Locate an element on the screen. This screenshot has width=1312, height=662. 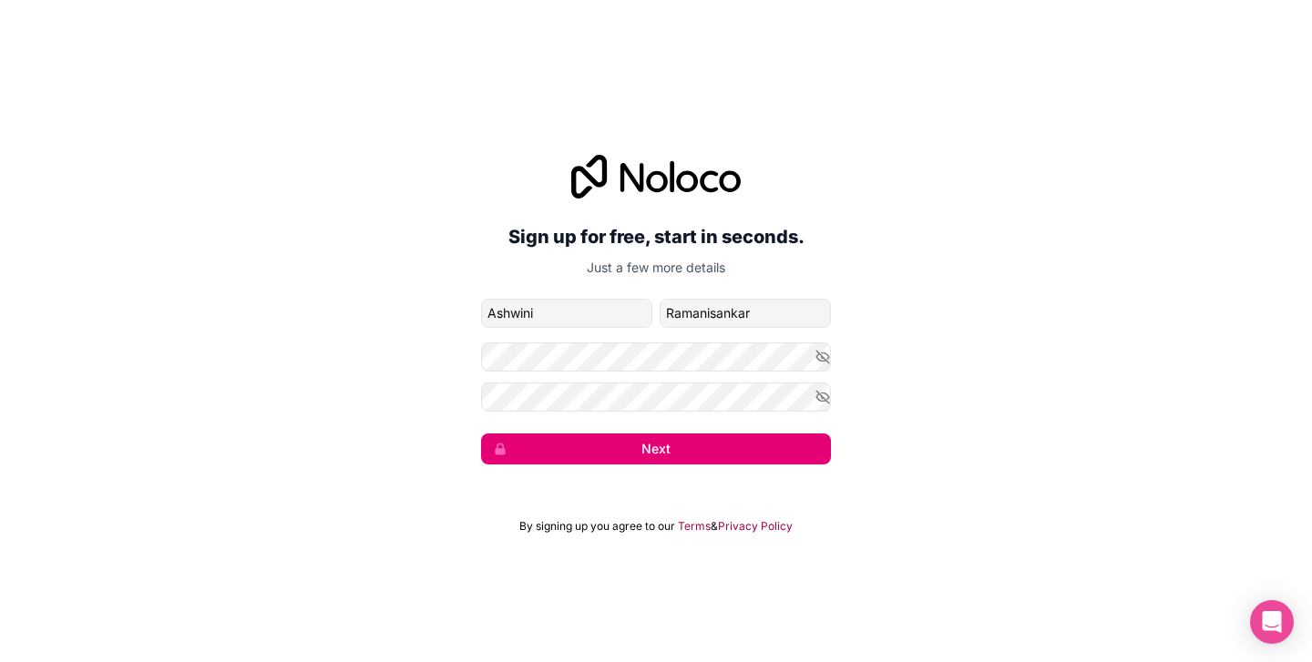
button: Next is located at coordinates (656, 449).